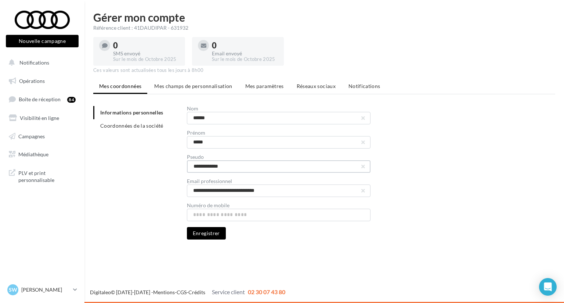  What do you see at coordinates (279, 109) in the screenshot?
I see `div: Nom` at bounding box center [279, 109].